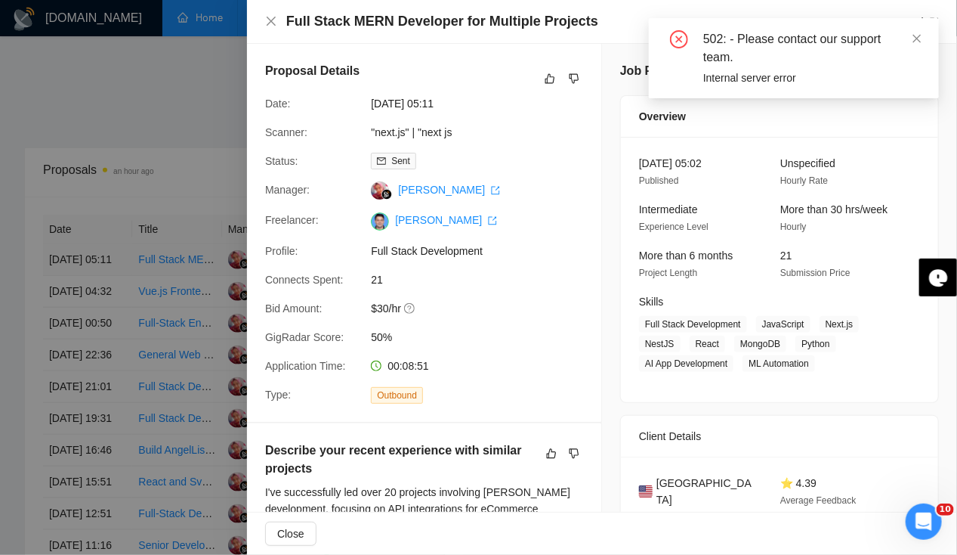 The width and height of the screenshot is (957, 555). Describe the element at coordinates (400, 161) in the screenshot. I see `span: Sent` at that location.